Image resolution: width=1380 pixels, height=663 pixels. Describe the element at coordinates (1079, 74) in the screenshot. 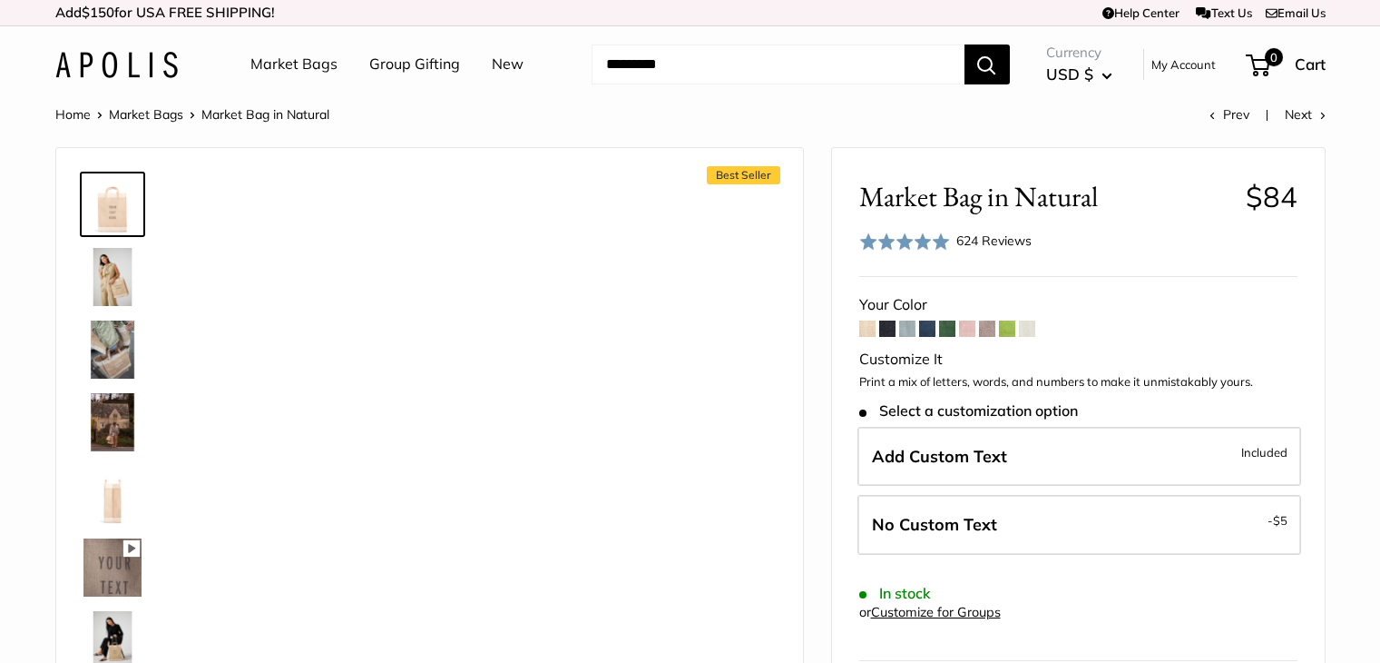

I see `button: USD $` at that location.